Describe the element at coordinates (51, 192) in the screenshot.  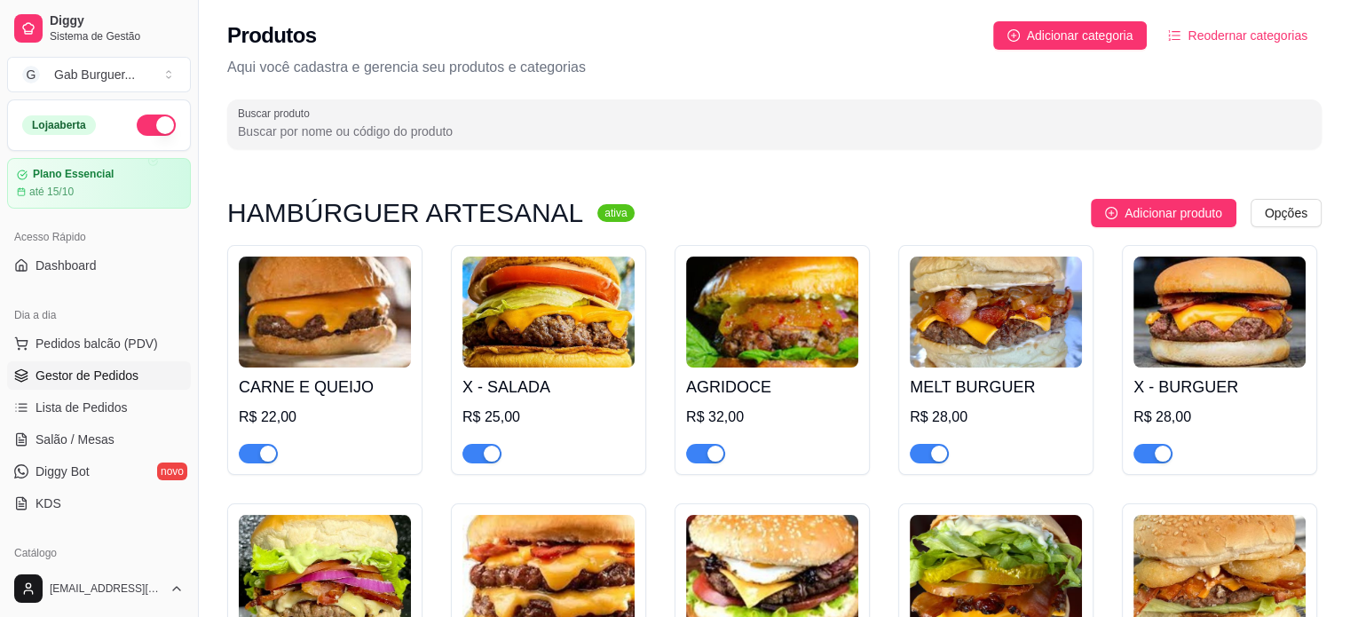
I see `article: até 15/10` at that location.